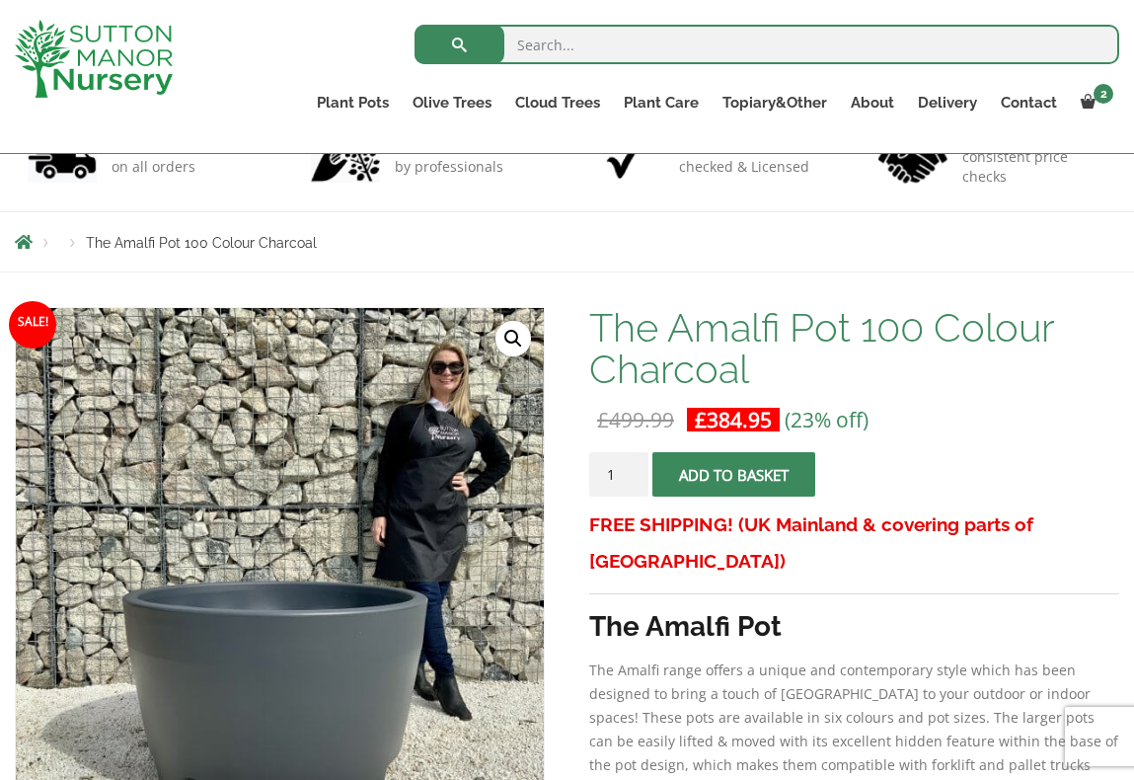 This screenshot has height=780, width=1134. Describe the element at coordinates (558, 103) in the screenshot. I see `a: Cloud Trees` at that location.